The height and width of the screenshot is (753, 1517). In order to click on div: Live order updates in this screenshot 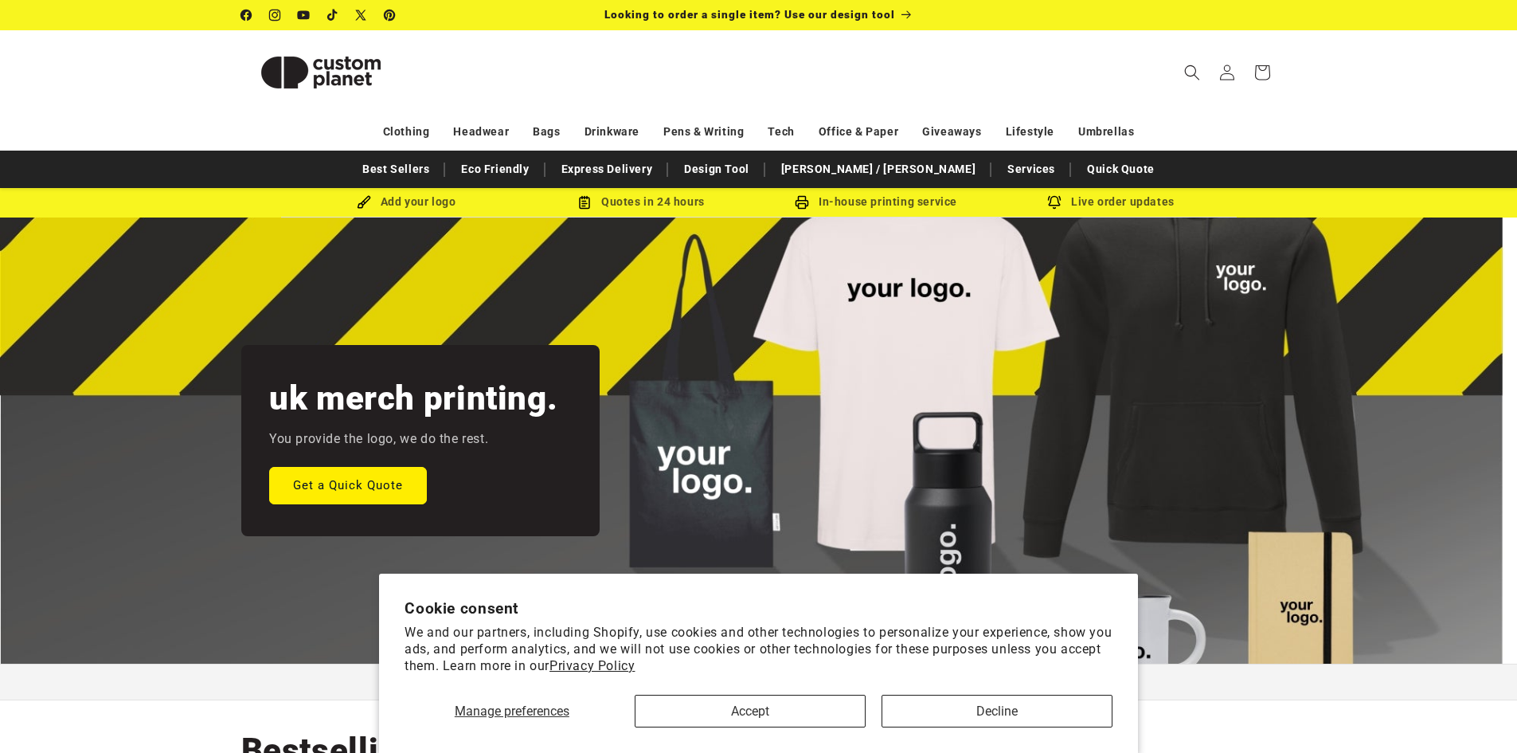, I will do `click(1111, 202)`.